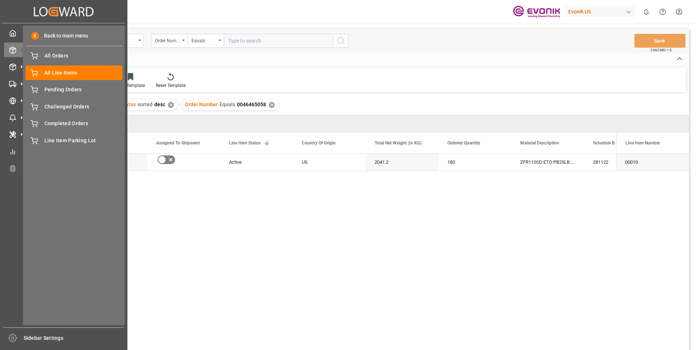 Image resolution: width=696 pixels, height=350 pixels. Describe the element at coordinates (74, 123) in the screenshot. I see `a: Completed Orders` at that location.